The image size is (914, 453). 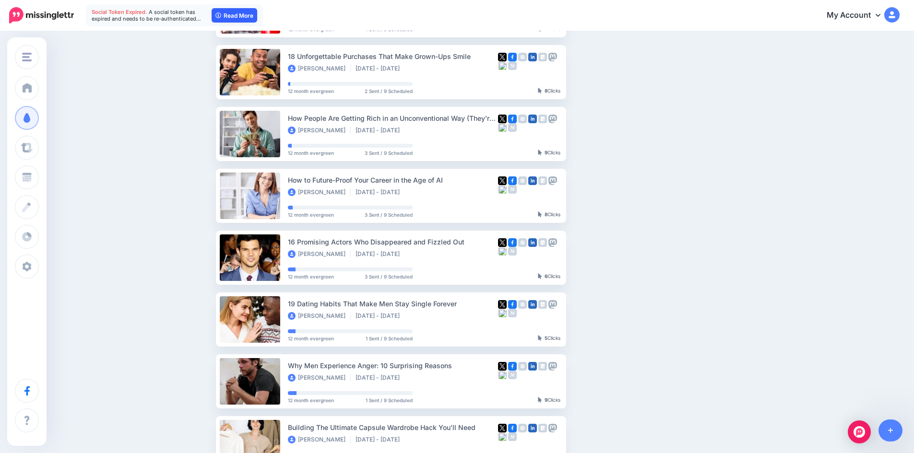 What do you see at coordinates (119, 12) in the screenshot?
I see `span: Social Token Expired.` at bounding box center [119, 12].